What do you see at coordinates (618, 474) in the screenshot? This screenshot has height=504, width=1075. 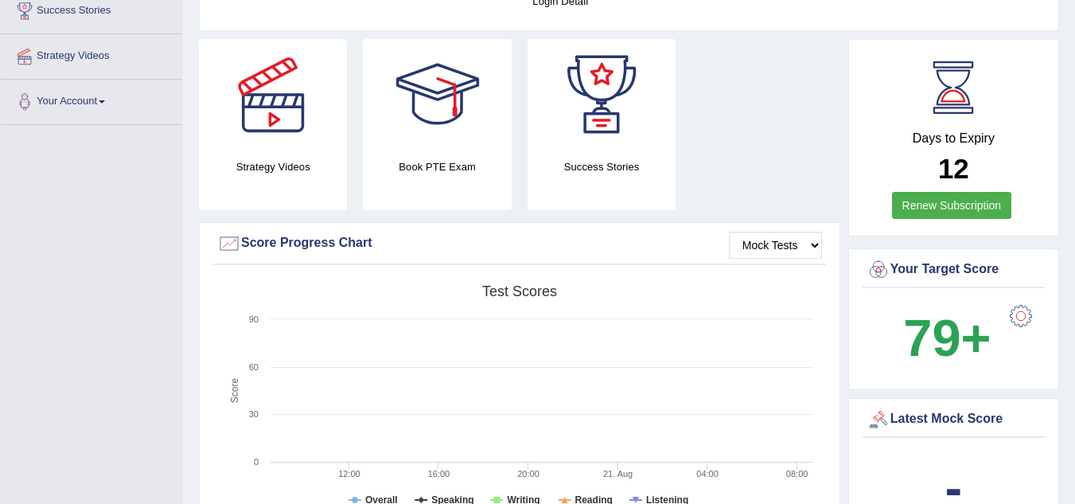 I see `tspan: 21. Aug` at bounding box center [618, 474].